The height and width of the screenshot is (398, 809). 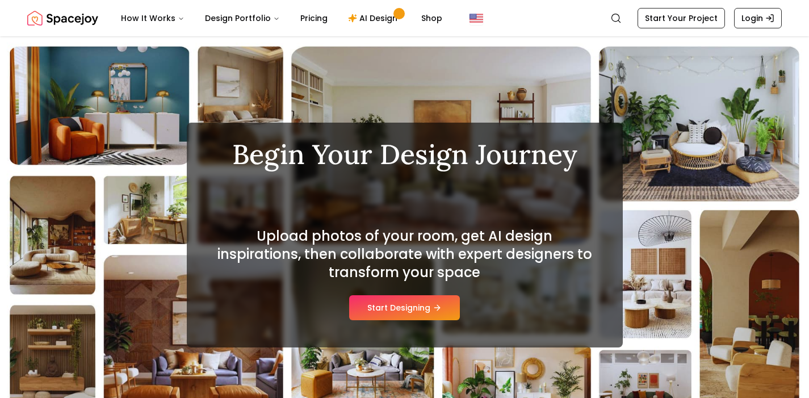 I want to click on button: Design Portfolio, so click(x=242, y=18).